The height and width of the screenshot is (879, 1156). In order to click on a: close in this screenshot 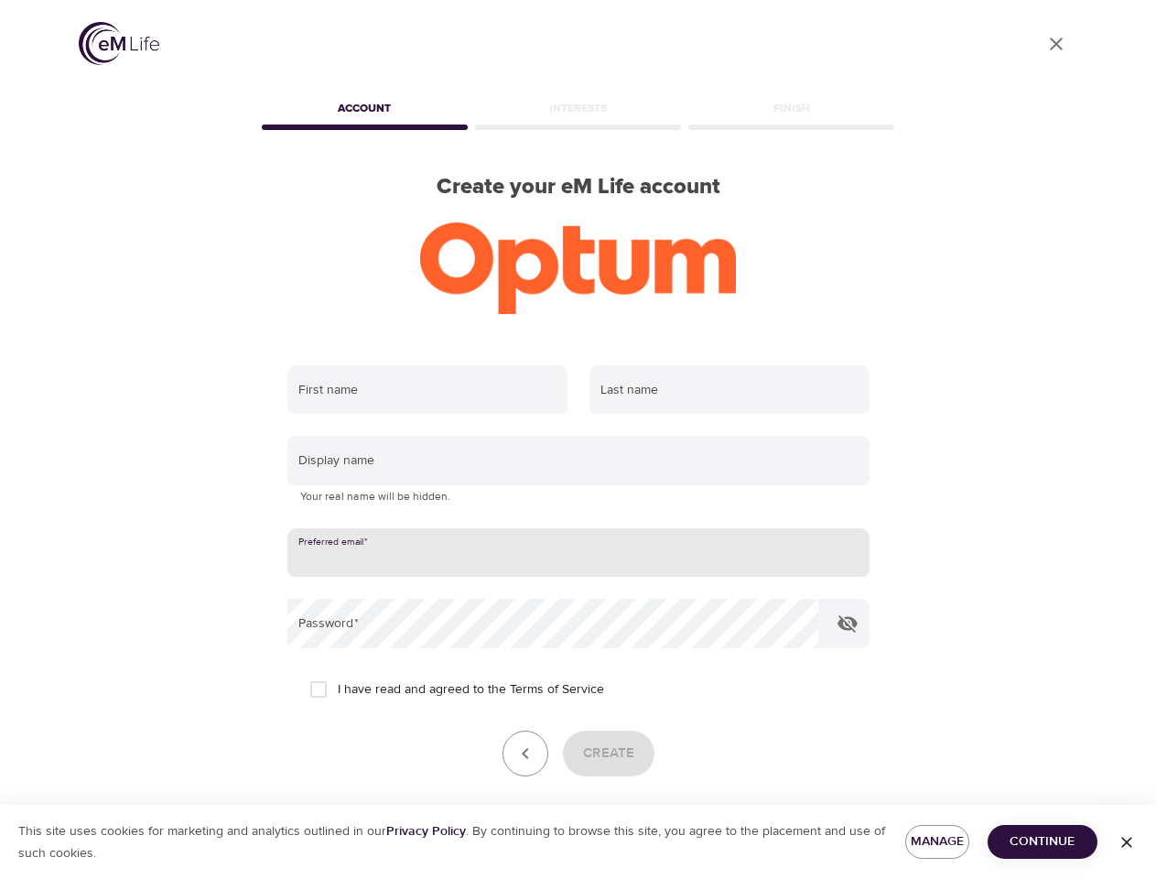, I will do `click(1056, 44)`.